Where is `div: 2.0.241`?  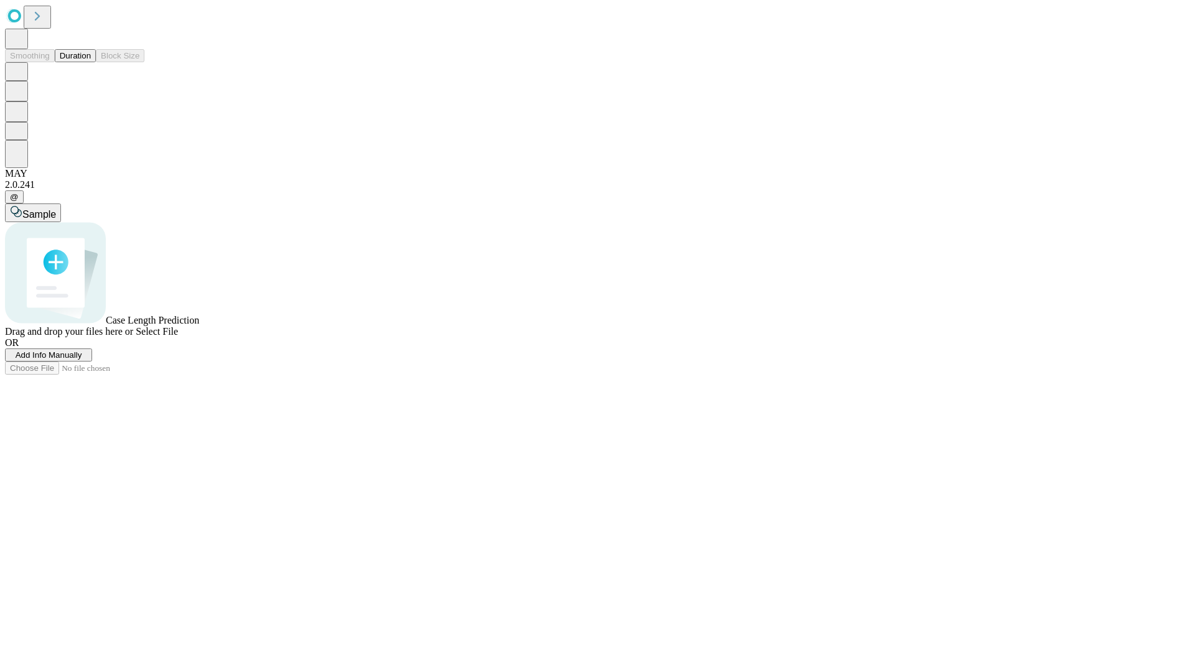
div: 2.0.241 is located at coordinates (597, 185).